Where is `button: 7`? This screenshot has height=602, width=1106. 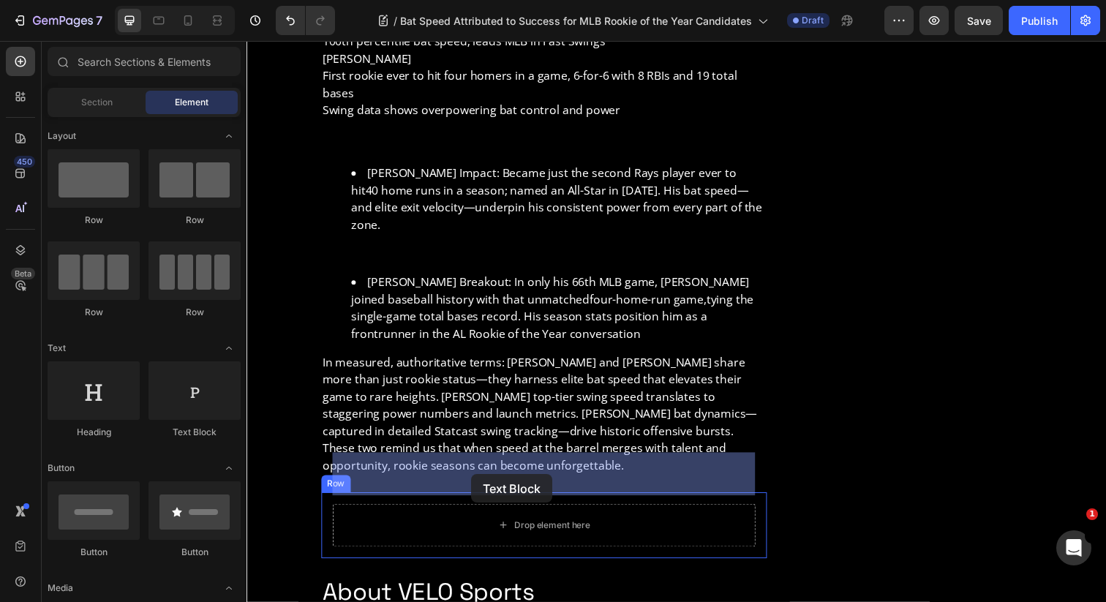 button: 7 is located at coordinates (57, 20).